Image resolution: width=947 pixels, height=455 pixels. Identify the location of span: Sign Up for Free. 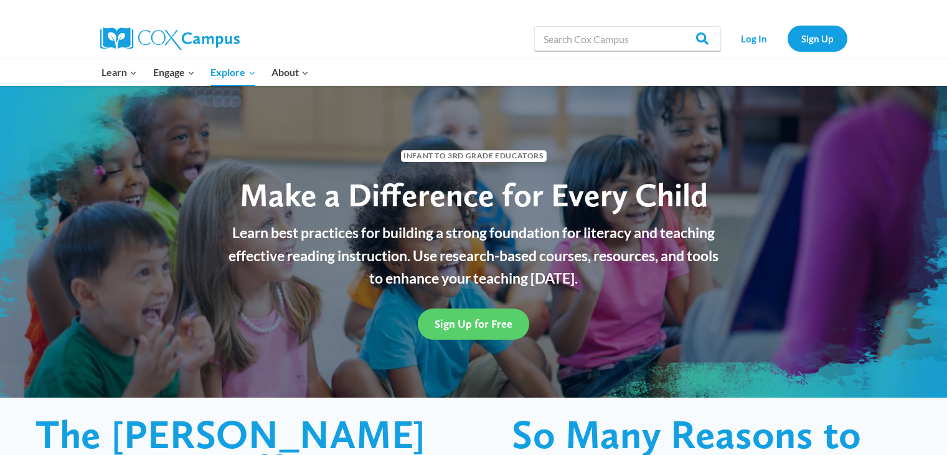
(473, 323).